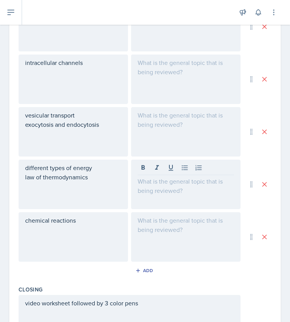 The image size is (290, 322). Describe the element at coordinates (73, 115) in the screenshot. I see `p: vesicular transport` at that location.